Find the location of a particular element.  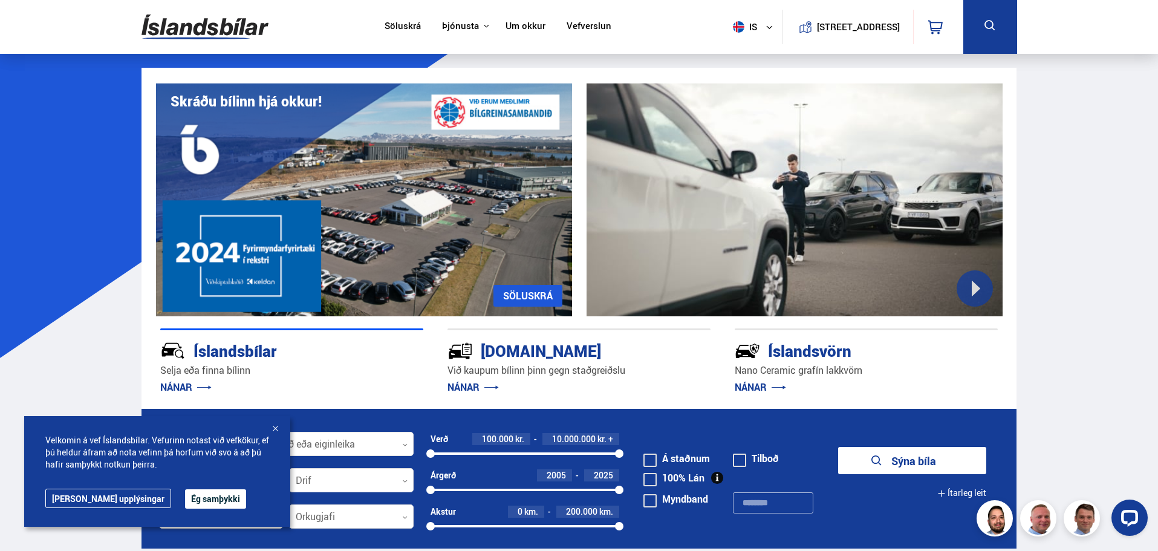

img: siFngHWaQ9KaOqBr.png is located at coordinates (1041, 520).